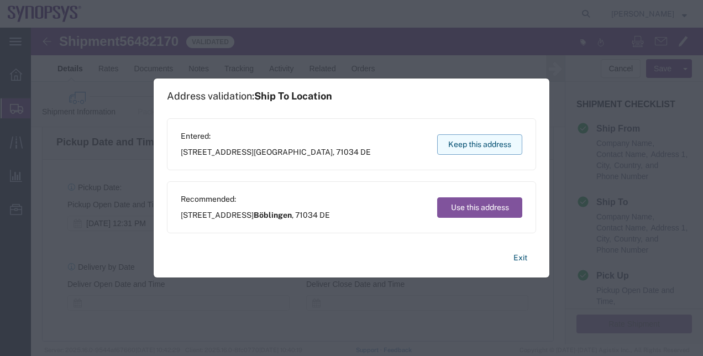 This screenshot has width=703, height=356. I want to click on span: Recommended:, so click(255, 199).